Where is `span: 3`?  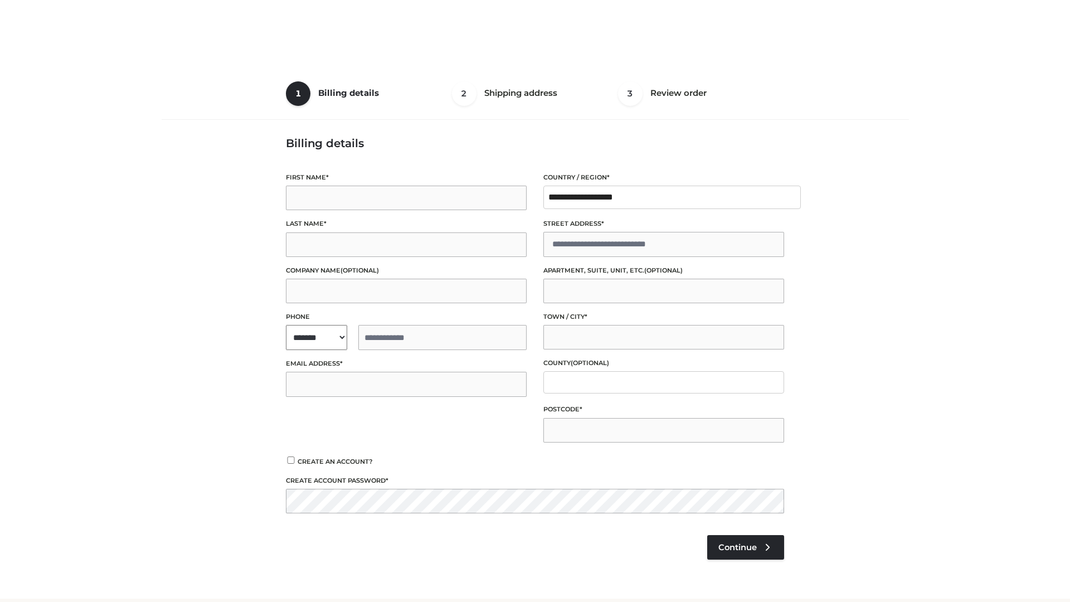 span: 3 is located at coordinates (631, 94).